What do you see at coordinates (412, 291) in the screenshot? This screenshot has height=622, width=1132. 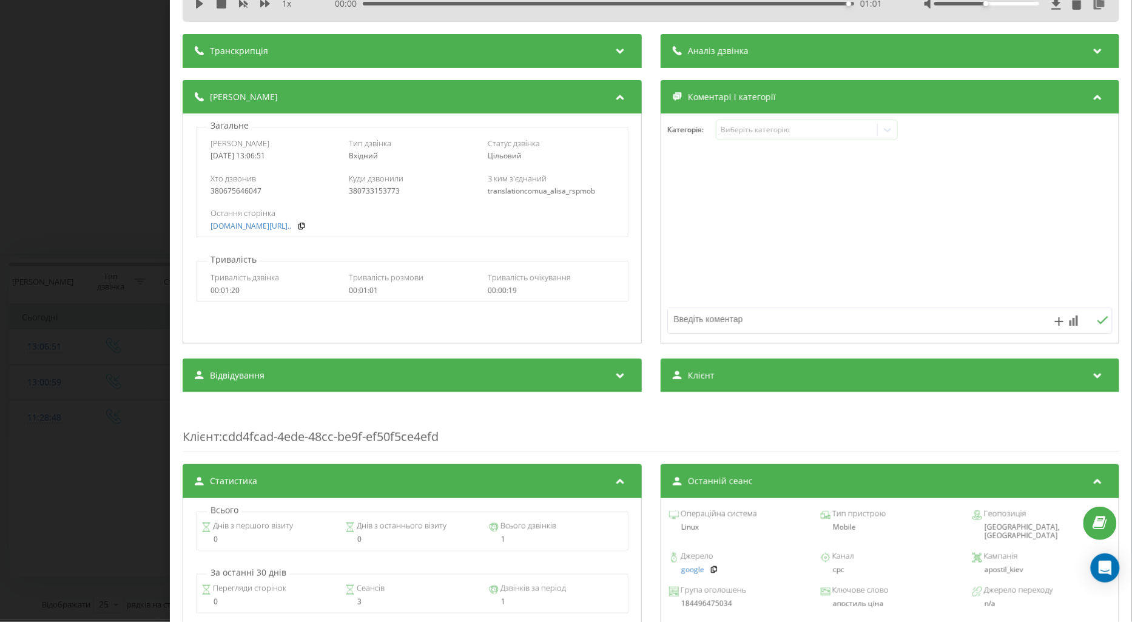 I see `div: 00:01:01` at bounding box center [412, 291].